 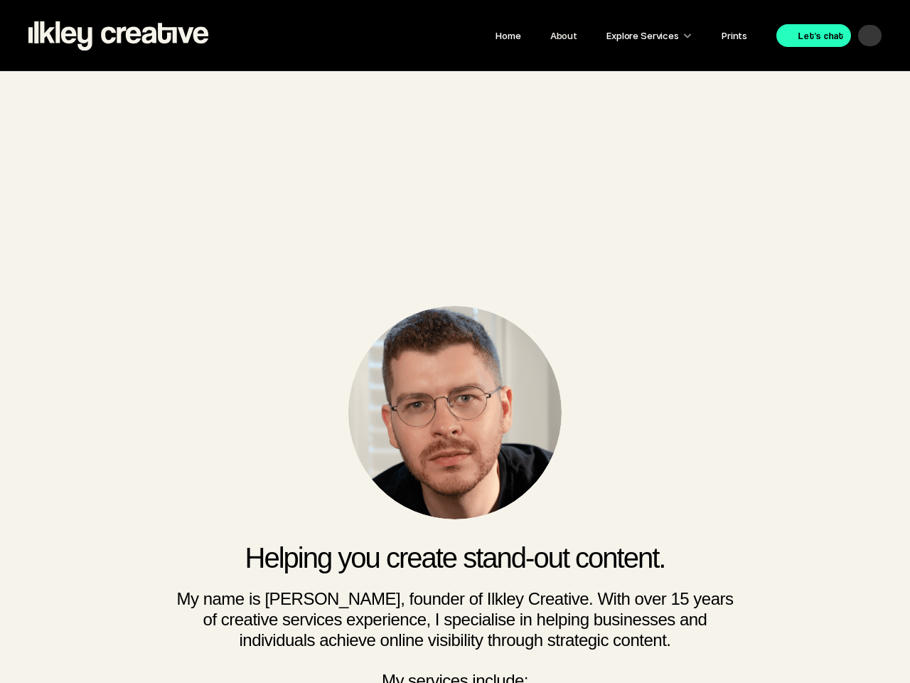 I want to click on p: Explore Services, so click(x=643, y=36).